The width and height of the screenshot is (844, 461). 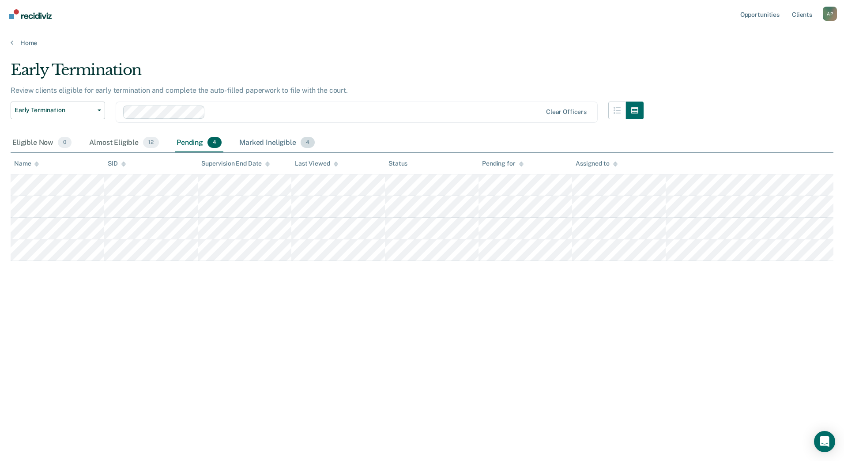 I want to click on img: Recidiviz, so click(x=30, y=14).